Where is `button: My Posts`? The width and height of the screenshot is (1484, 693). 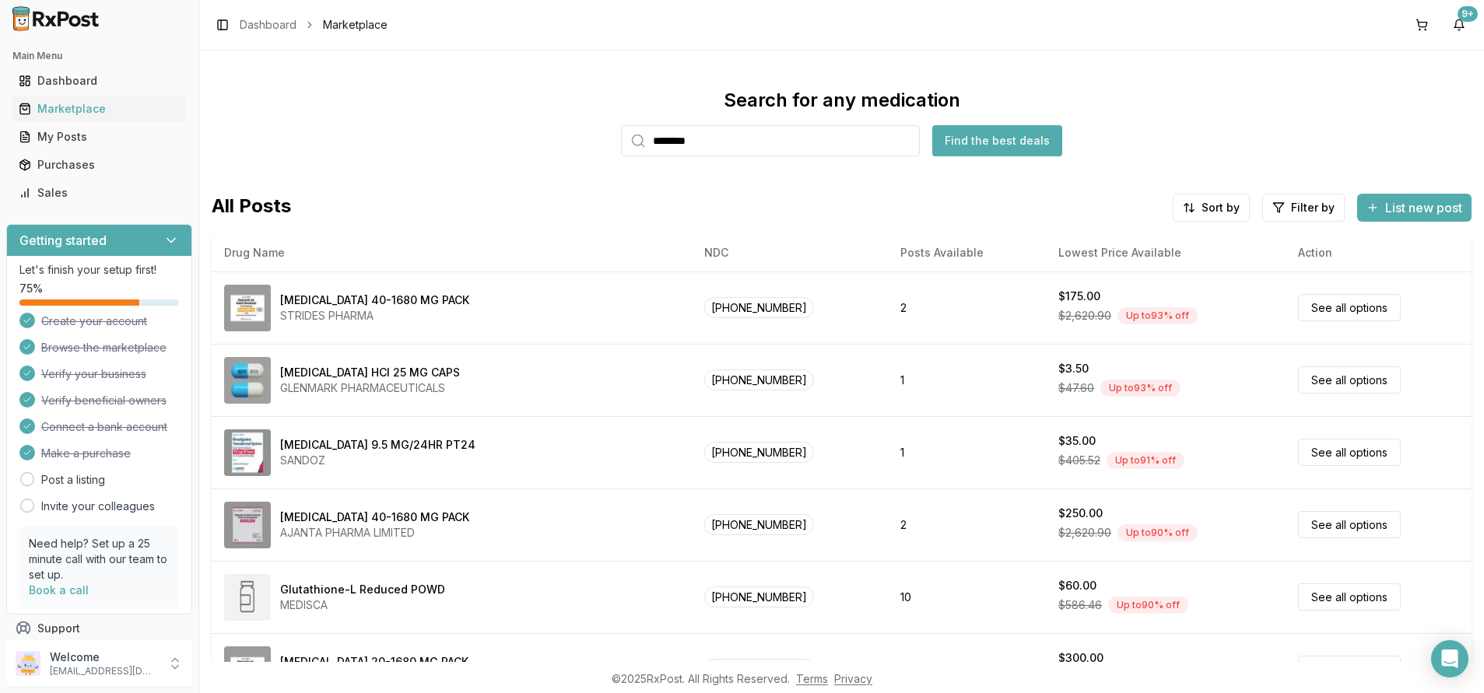 button: My Posts is located at coordinates (99, 137).